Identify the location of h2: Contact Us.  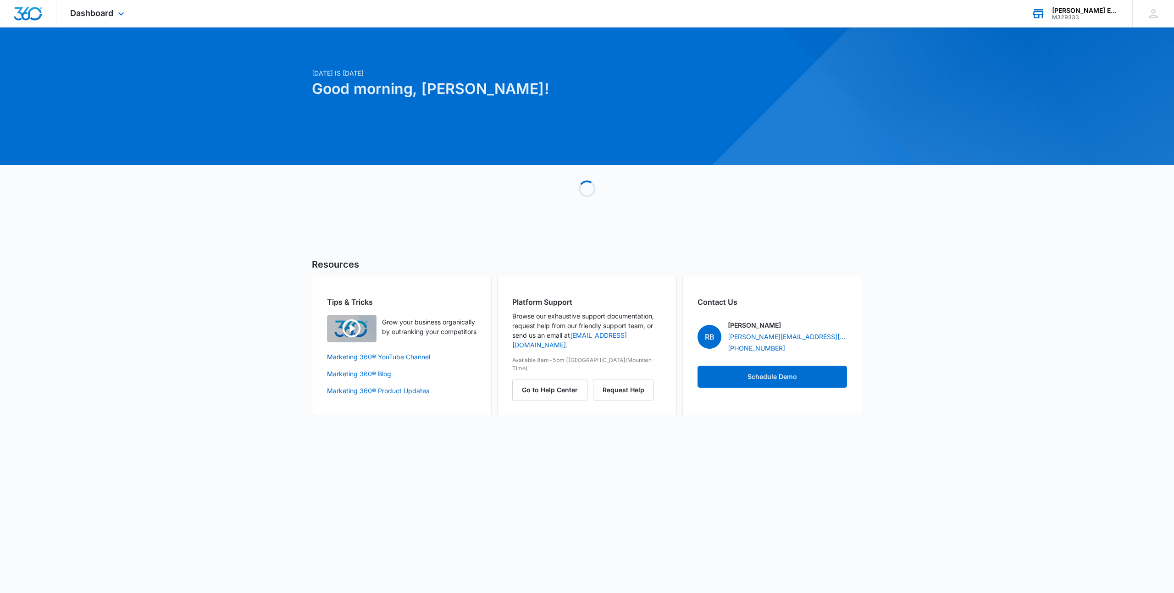
(772, 302).